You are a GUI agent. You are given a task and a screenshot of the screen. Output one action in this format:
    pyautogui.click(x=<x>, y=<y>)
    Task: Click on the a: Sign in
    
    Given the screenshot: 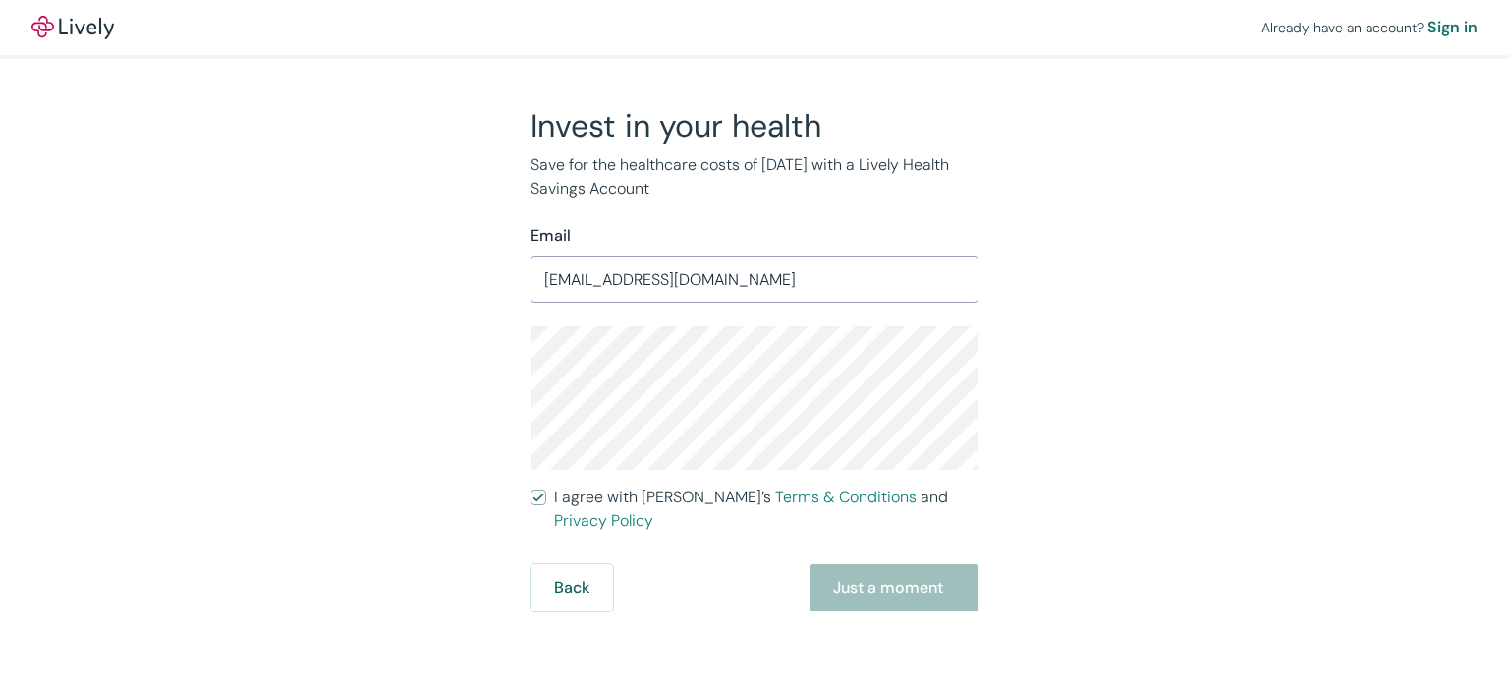 What is the action you would take?
    pyautogui.click(x=1452, y=28)
    